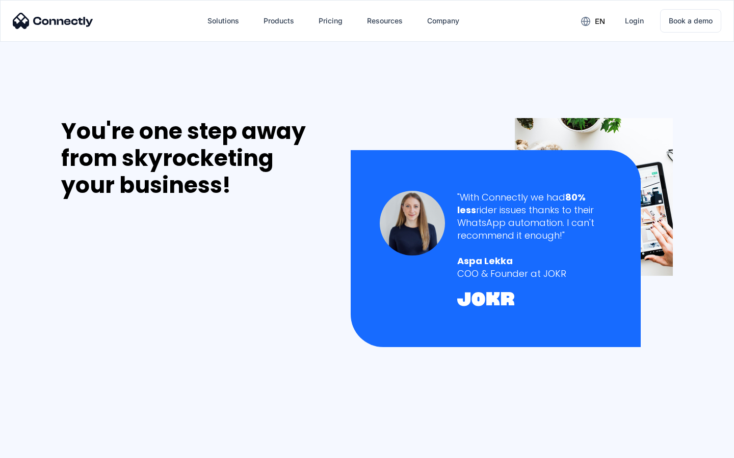  What do you see at coordinates (600, 21) in the screenshot?
I see `div: en` at bounding box center [600, 21].